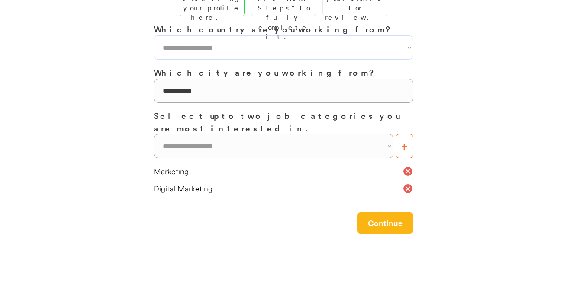  Describe the element at coordinates (283, 29) in the screenshot. I see `h3: Which country are you working from?` at that location.